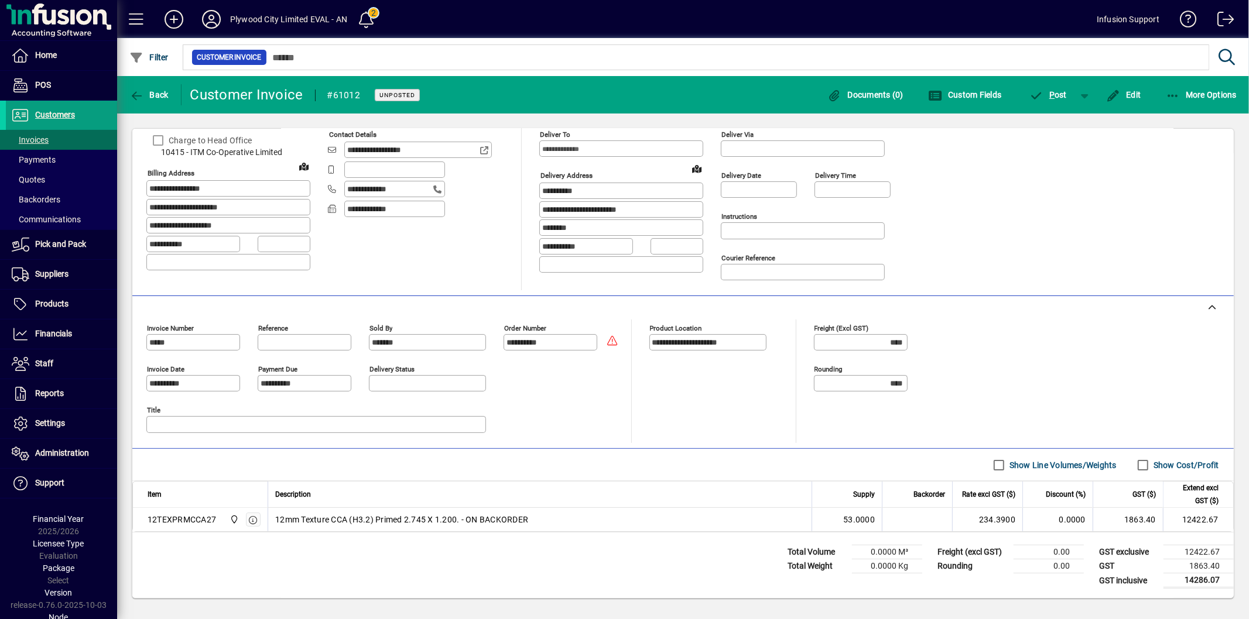 The image size is (1249, 619). What do you see at coordinates (1144, 495) in the screenshot?
I see `span: GST ($)` at bounding box center [1144, 495].